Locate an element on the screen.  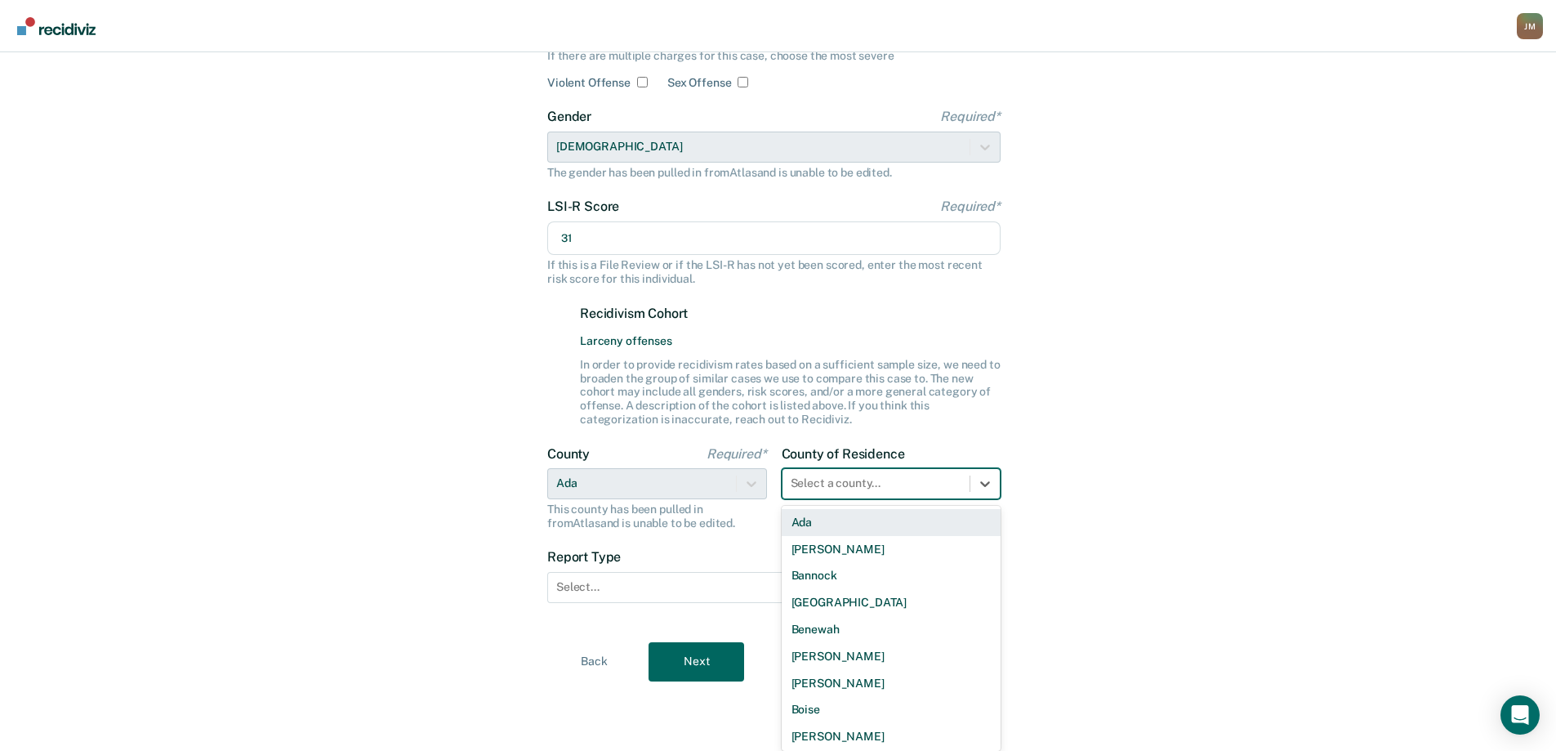
div: If there are multiple charges for this case, choose the most severe is located at coordinates (774, 56).